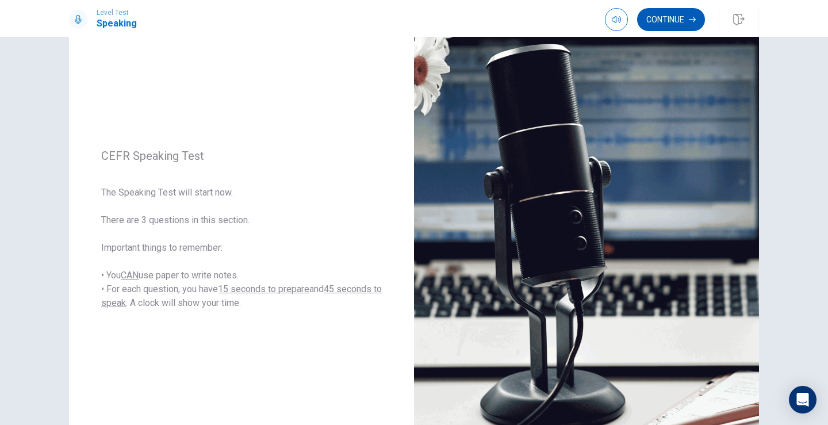 This screenshot has width=828, height=425. What do you see at coordinates (117, 13) in the screenshot?
I see `span: Level Test` at bounding box center [117, 13].